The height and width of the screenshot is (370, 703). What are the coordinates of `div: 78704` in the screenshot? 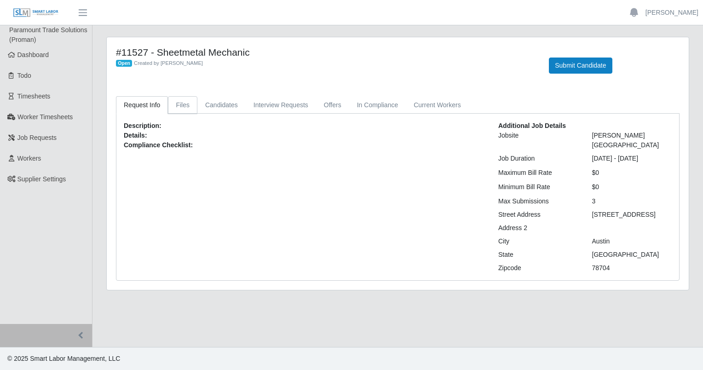 It's located at (632, 268).